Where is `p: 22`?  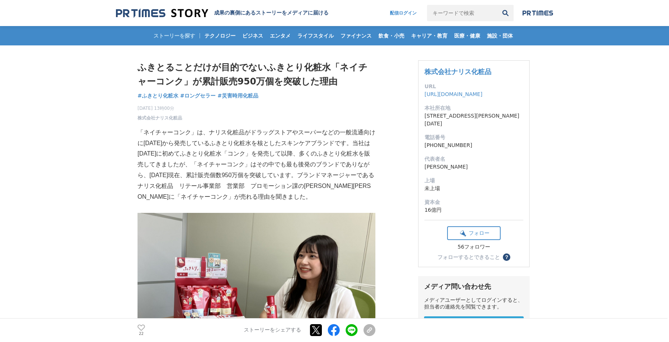 p: 22 is located at coordinates (141, 333).